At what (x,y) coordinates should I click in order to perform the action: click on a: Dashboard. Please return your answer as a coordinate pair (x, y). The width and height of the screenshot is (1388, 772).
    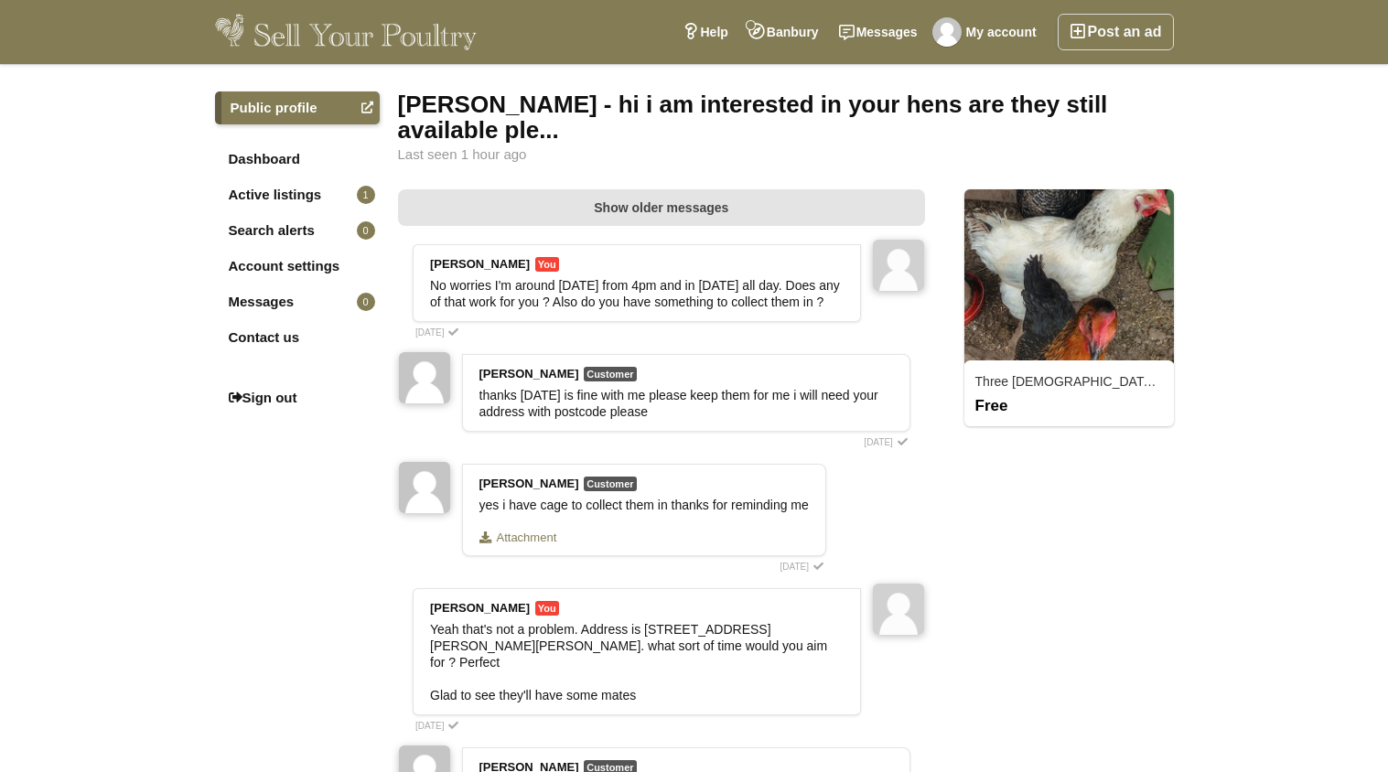
    Looking at the image, I should click on (297, 159).